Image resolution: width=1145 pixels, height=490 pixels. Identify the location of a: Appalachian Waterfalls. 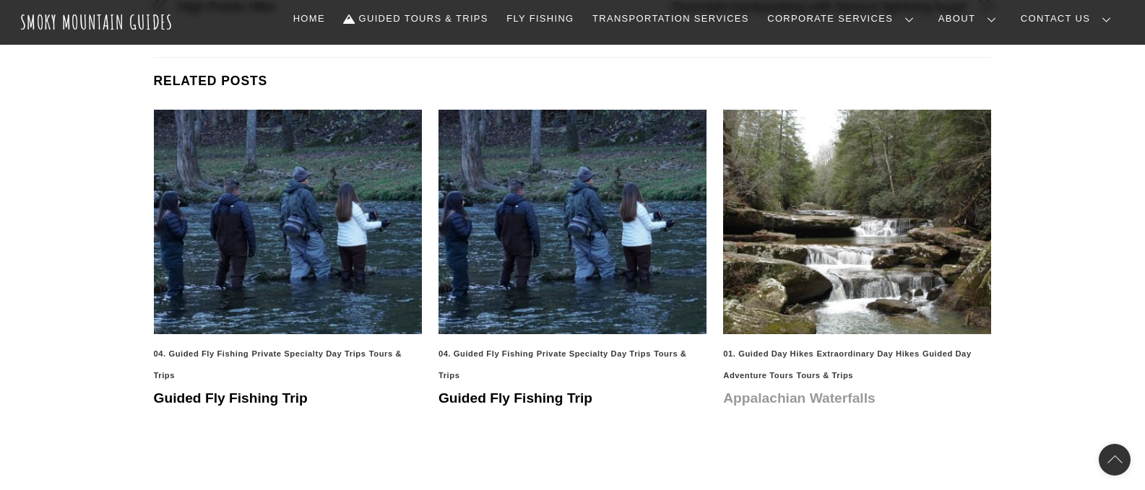
(799, 398).